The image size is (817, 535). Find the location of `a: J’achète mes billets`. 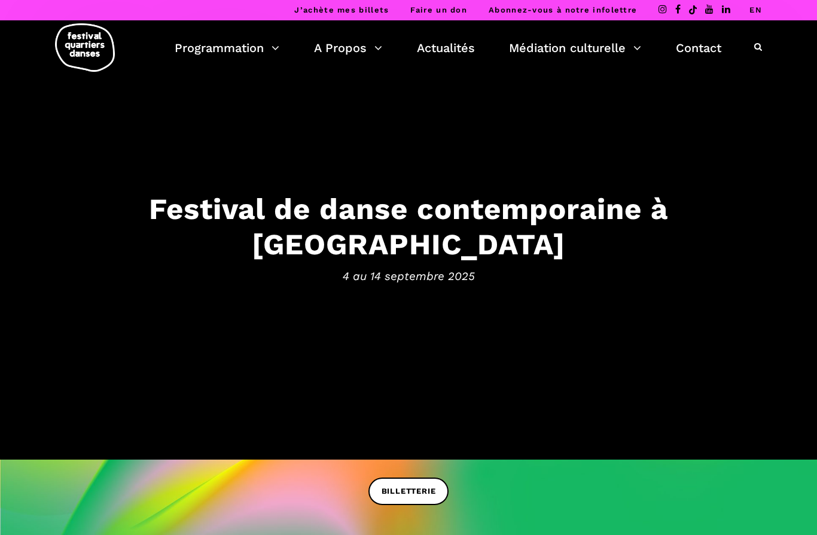

a: J’achète mes billets is located at coordinates (341, 10).